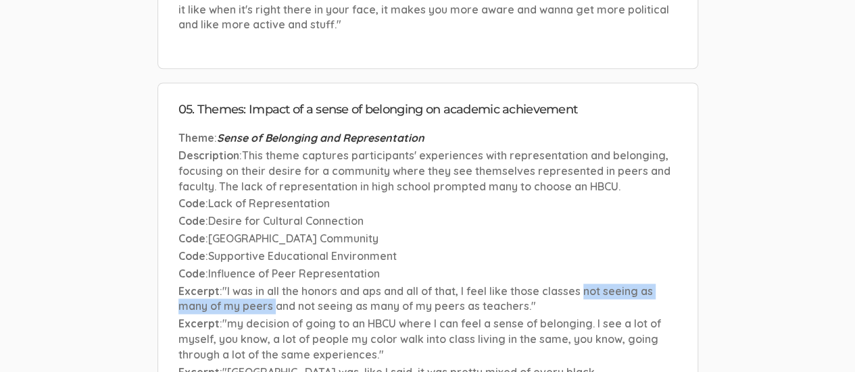  What do you see at coordinates (416, 299) in the screenshot?
I see `span: "I was in all the honors and aps and all of that, I feel like those classes not seeing as many of...` at bounding box center [416, 299].